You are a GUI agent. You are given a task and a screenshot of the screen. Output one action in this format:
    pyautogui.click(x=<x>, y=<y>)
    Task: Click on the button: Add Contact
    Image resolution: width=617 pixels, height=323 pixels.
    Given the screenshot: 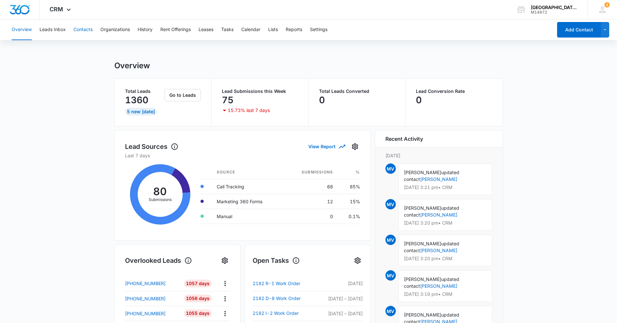 What is the action you would take?
    pyautogui.click(x=578, y=30)
    